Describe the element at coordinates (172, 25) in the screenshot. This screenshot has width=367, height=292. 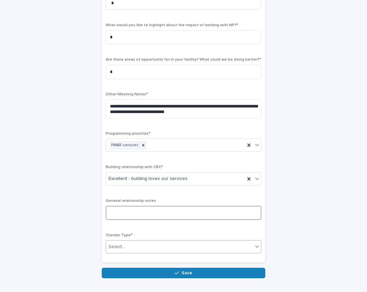
I see `span: What would you like to highlight about the impact of working with NP?` at that location.